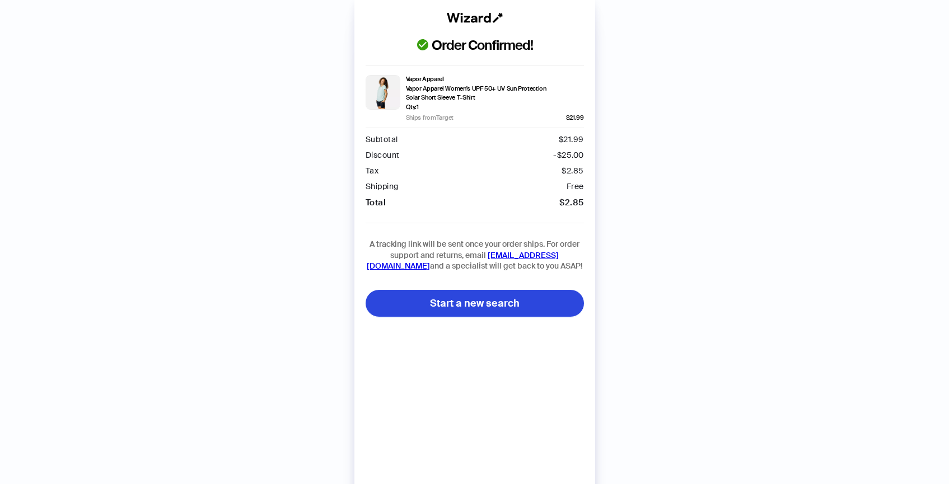  Describe the element at coordinates (474, 46) in the screenshot. I see `span: Order Confirmed!` at that location.